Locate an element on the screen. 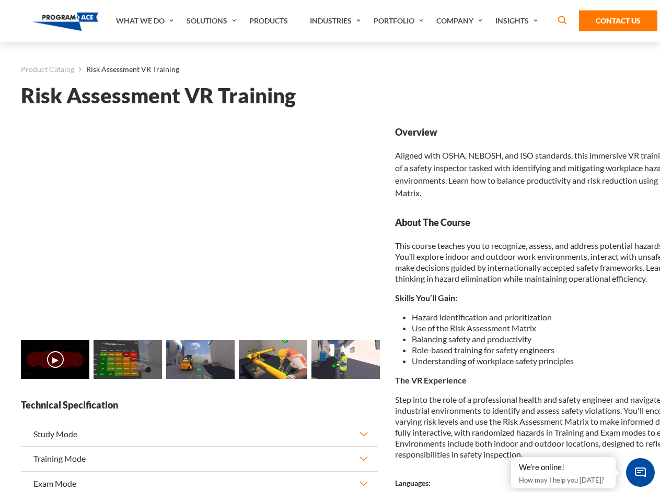 Image resolution: width=660 pixels, height=492 pixels. button: Study Mode is located at coordinates (199, 434).